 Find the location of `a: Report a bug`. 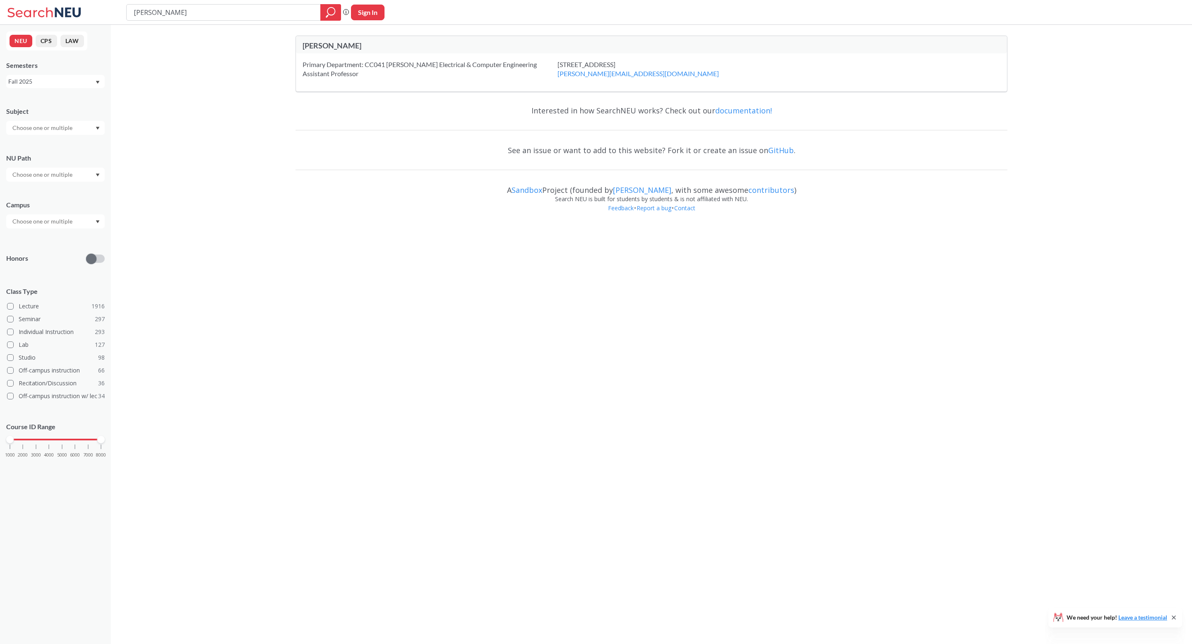

a: Report a bug is located at coordinates (654, 208).